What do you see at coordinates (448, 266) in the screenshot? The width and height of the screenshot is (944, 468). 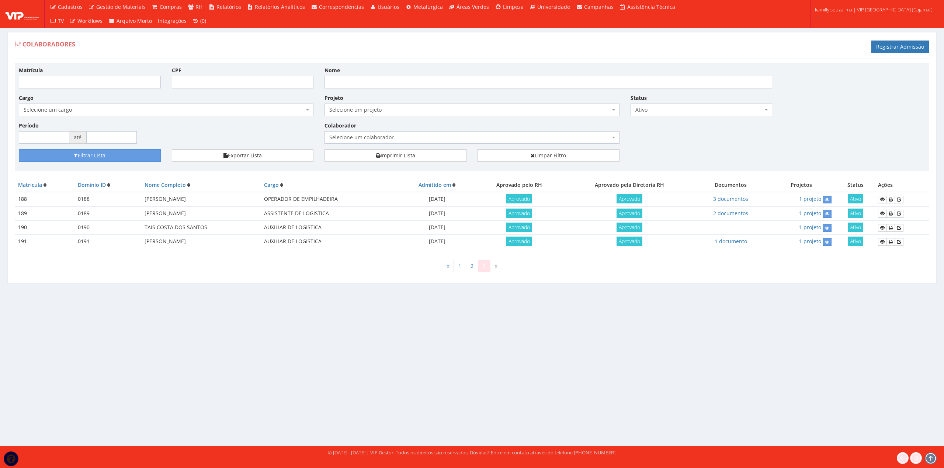 I see `a: « Anterior` at bounding box center [448, 266].